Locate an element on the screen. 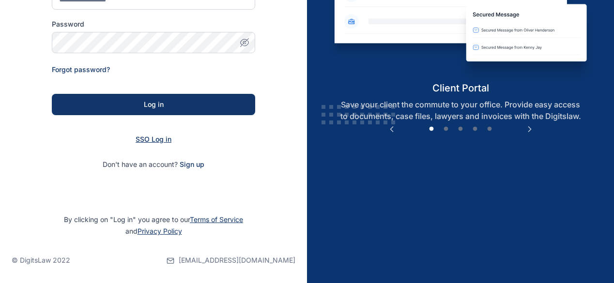 The image size is (614, 283). button: 4 is located at coordinates (475, 129).